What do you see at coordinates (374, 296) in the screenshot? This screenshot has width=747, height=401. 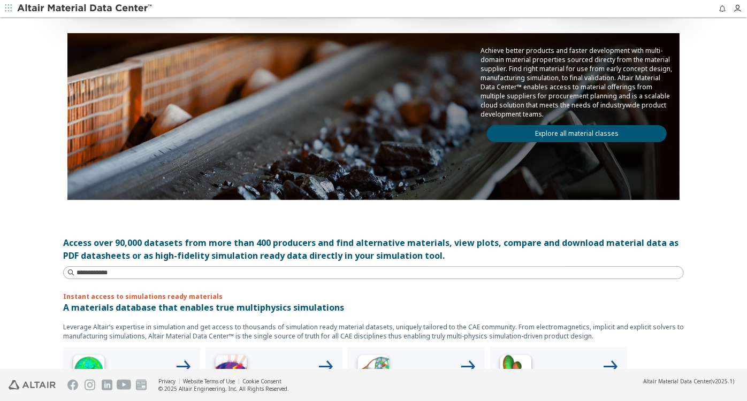 I see `p: Instant access to simulations ready materials` at bounding box center [374, 296].